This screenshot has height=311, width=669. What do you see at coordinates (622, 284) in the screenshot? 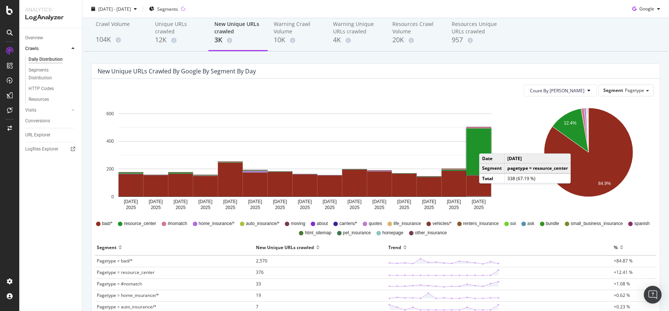
I see `span: +1.08 %` at bounding box center [622, 284].